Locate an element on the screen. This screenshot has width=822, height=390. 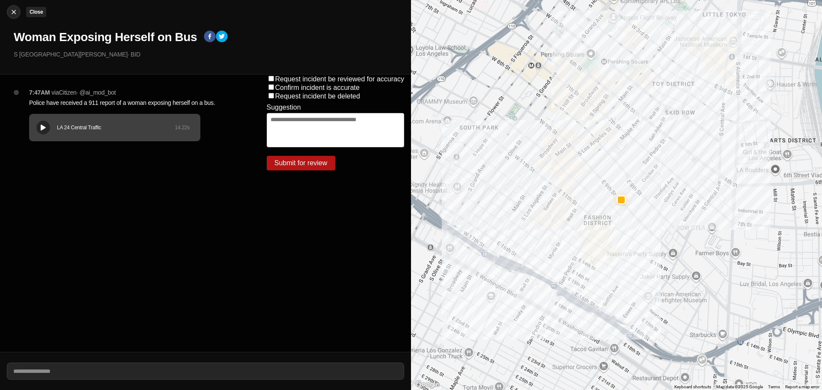
label: Confirm incident is accurate is located at coordinates (317, 87).